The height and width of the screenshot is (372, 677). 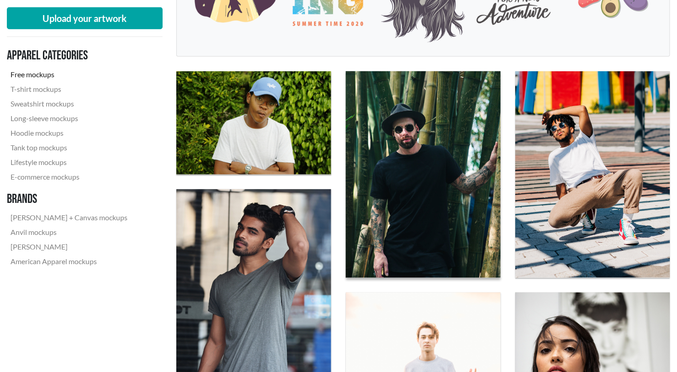 What do you see at coordinates (69, 118) in the screenshot?
I see `a: Long-sleeve mockups` at bounding box center [69, 118].